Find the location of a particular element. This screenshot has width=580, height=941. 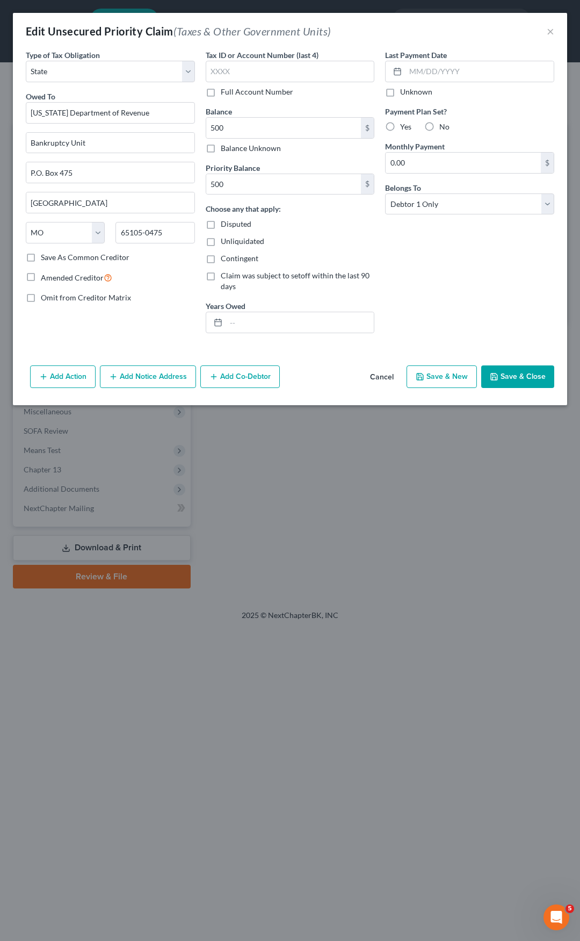

input: MM/DD/YYYY is located at coordinates (480, 71).